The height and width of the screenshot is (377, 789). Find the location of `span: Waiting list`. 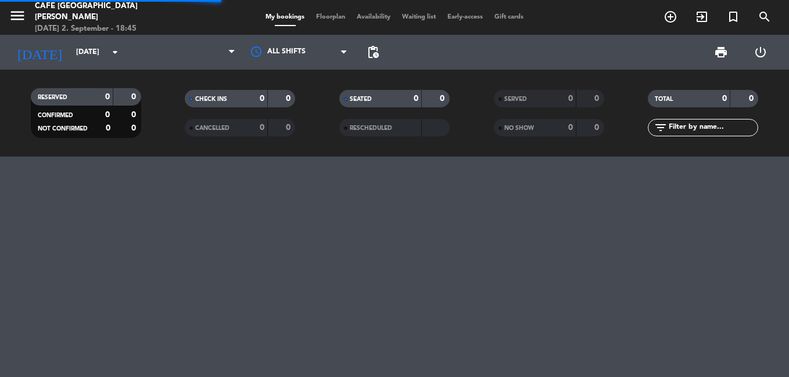

span: Waiting list is located at coordinates (419, 17).